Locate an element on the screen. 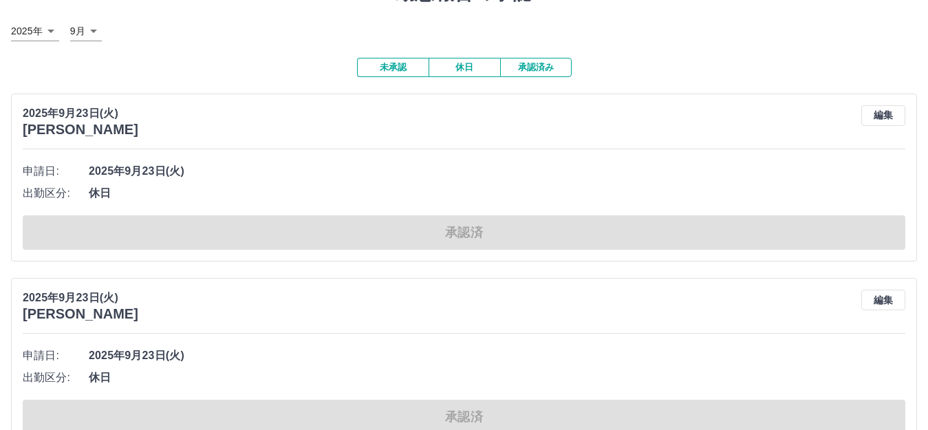 Image resolution: width=928 pixels, height=430 pixels. button: 未承認 is located at coordinates (393, 67).